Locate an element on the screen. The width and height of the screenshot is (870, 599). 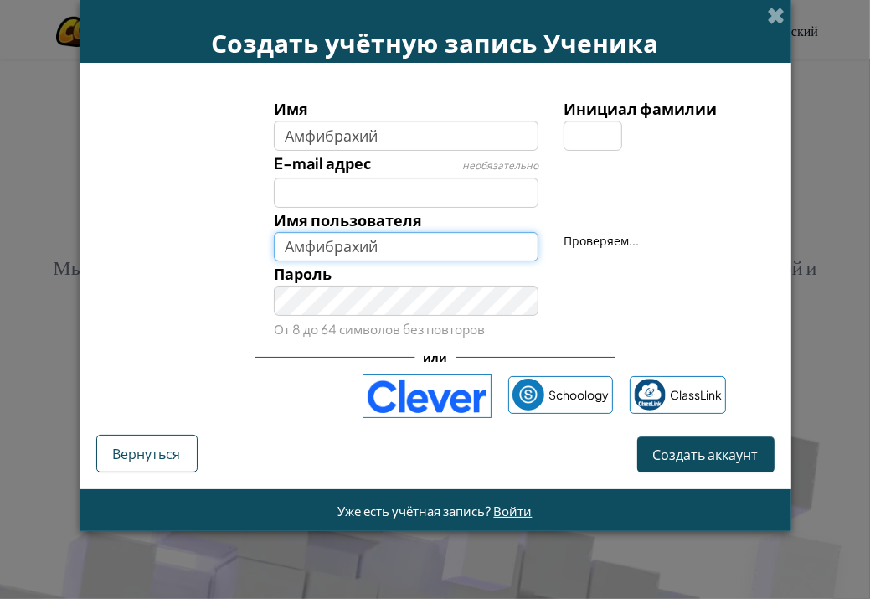
span: Schoology is located at coordinates (579, 395).